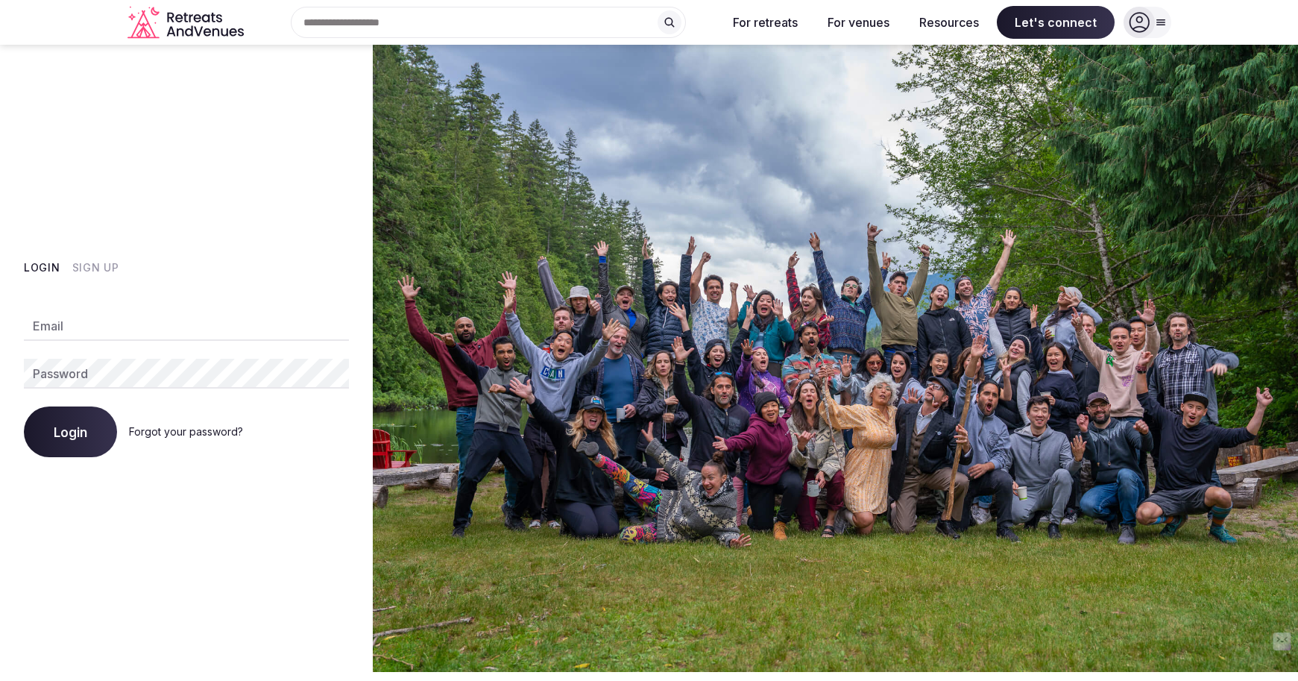  What do you see at coordinates (187, 22) in the screenshot?
I see `a: Visit the homepage` at bounding box center [187, 22].